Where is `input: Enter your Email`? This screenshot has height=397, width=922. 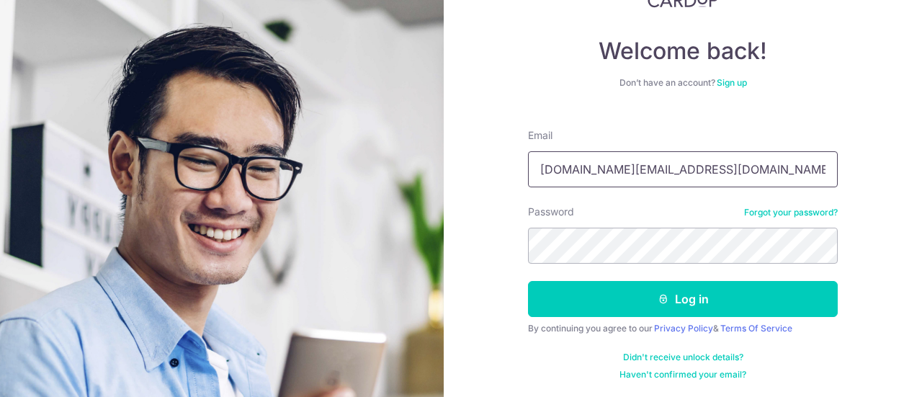
input: Enter your Email is located at coordinates (683, 169).